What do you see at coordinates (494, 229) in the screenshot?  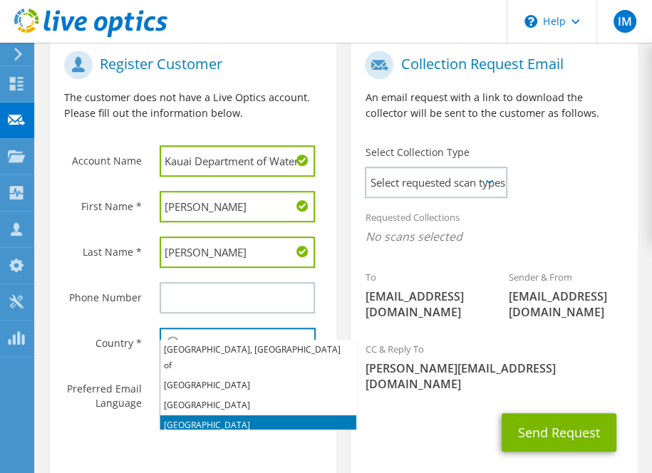 I see `div: Requested Collections` at bounding box center [494, 229].